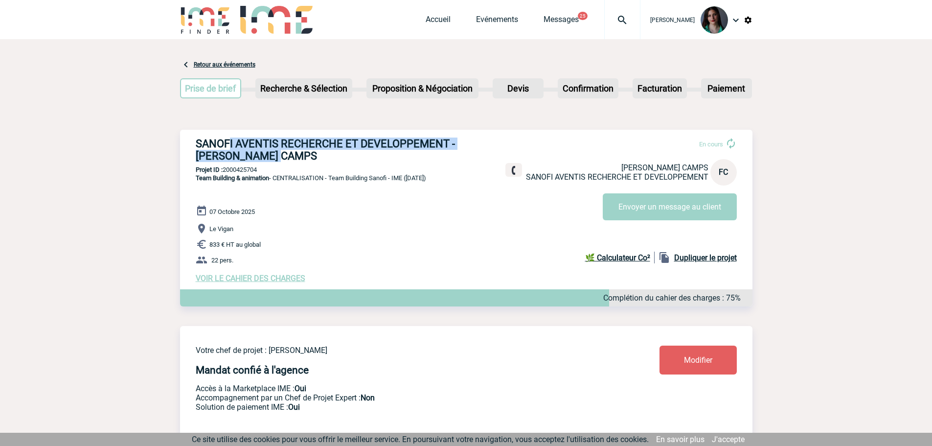  What do you see at coordinates (561, 22) in the screenshot?
I see `a: Messages` at bounding box center [561, 22].